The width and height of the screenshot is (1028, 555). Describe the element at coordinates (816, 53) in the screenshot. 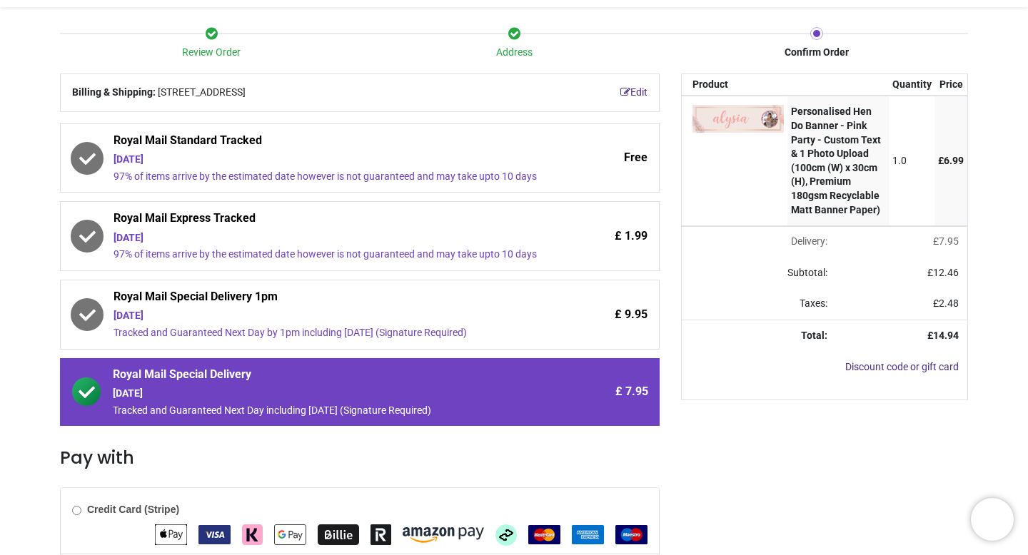

I see `div: Confirm Order` at that location.